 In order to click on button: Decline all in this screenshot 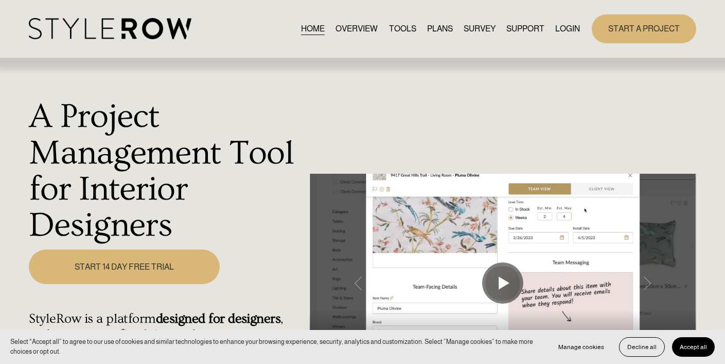, I will do `click(642, 347)`.